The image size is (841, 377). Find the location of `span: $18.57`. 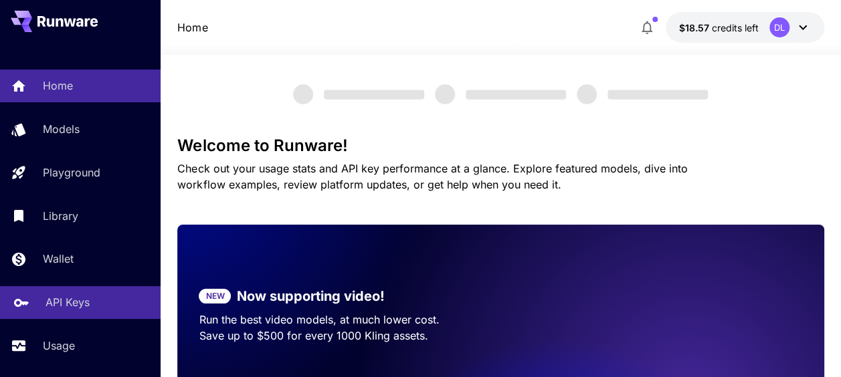

span: $18.57 is located at coordinates (695, 27).